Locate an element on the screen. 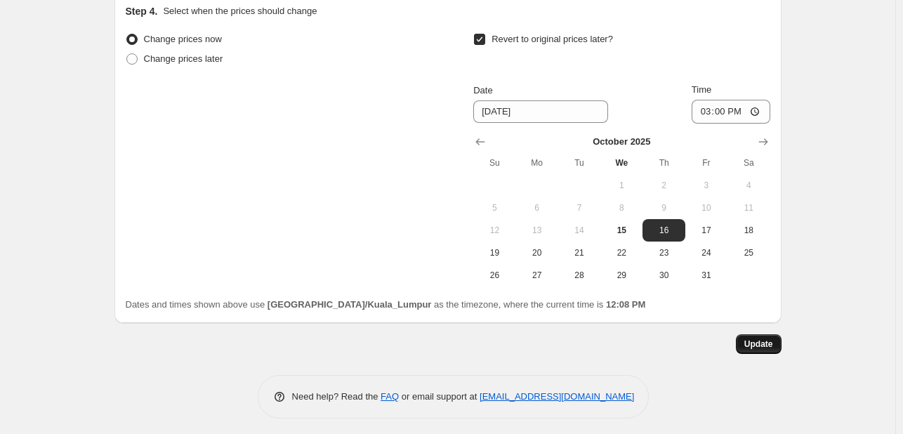 Image resolution: width=903 pixels, height=434 pixels. span: 4 is located at coordinates (749, 185).